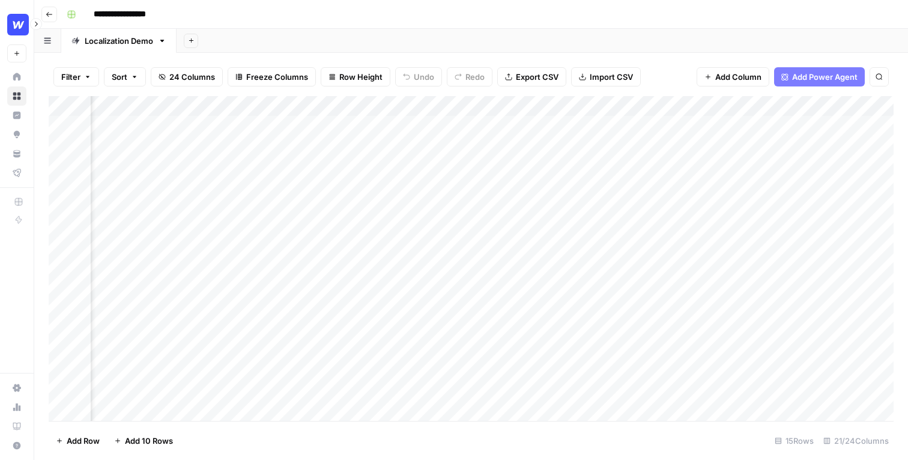 The width and height of the screenshot is (908, 460). Describe the element at coordinates (733, 77) in the screenshot. I see `button: Add Column` at that location.